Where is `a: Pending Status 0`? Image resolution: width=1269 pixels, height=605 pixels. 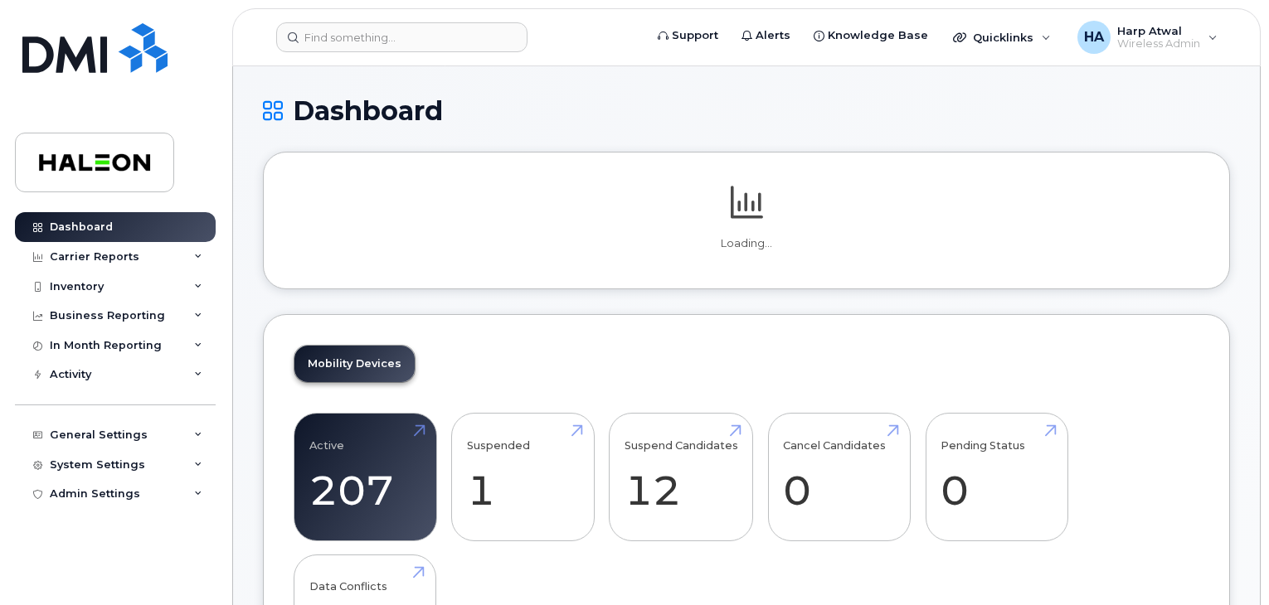 a: Pending Status 0 is located at coordinates (996, 478).